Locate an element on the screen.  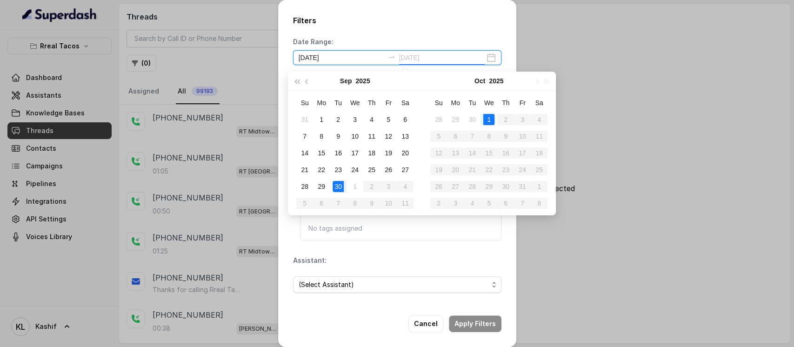
span: to is located at coordinates (392, 57).